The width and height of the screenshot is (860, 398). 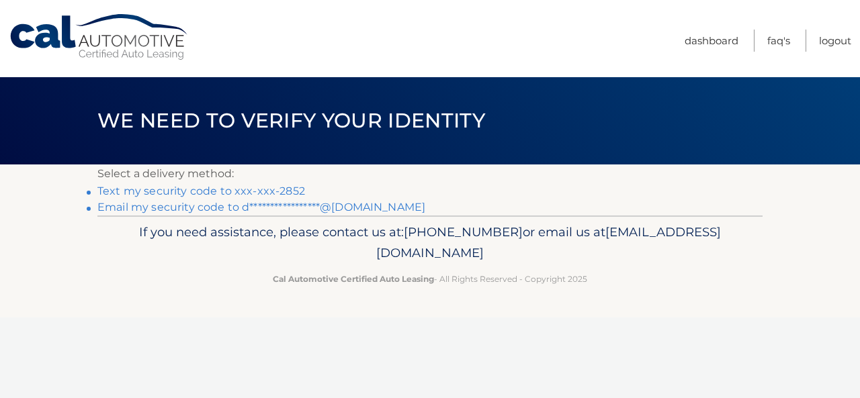 What do you see at coordinates (201, 191) in the screenshot?
I see `a: Text my security code to xxx-xxx-2852` at bounding box center [201, 191].